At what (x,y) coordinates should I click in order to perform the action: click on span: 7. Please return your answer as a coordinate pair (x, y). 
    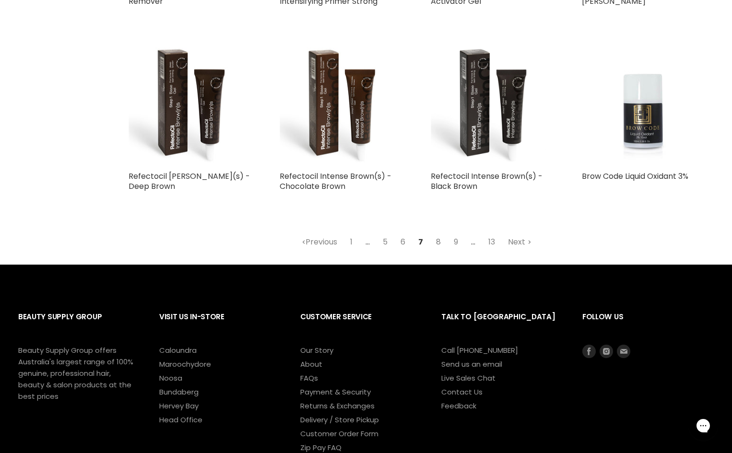
    Looking at the image, I should click on (421, 242).